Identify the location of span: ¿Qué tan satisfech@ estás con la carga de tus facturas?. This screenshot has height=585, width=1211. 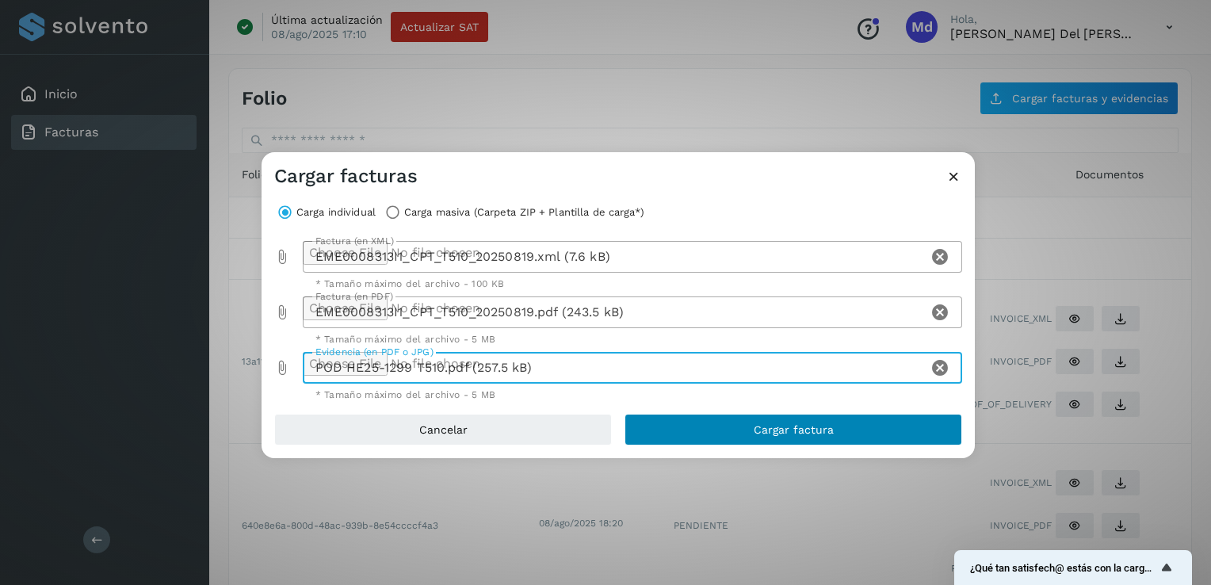
(1064, 568).